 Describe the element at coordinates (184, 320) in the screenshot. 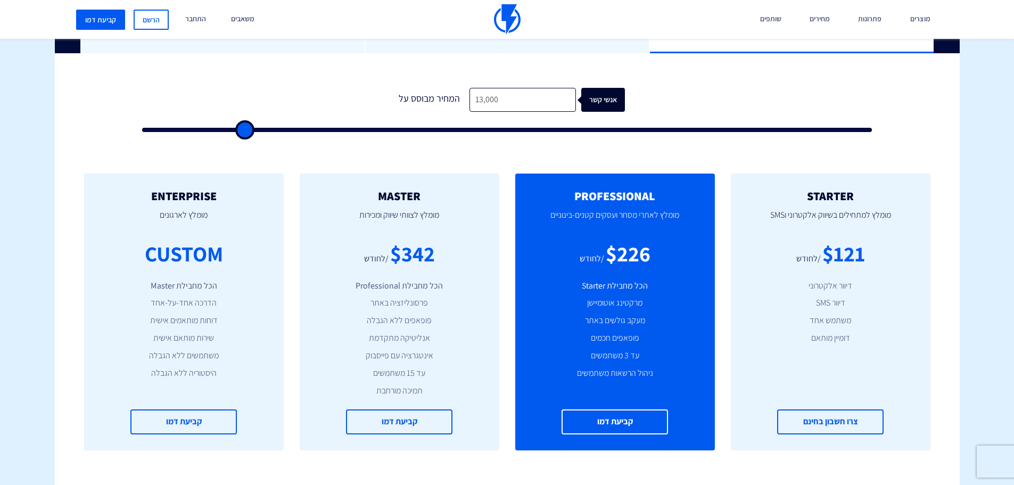

I see `li: דוחות מותאמים אישית` at that location.